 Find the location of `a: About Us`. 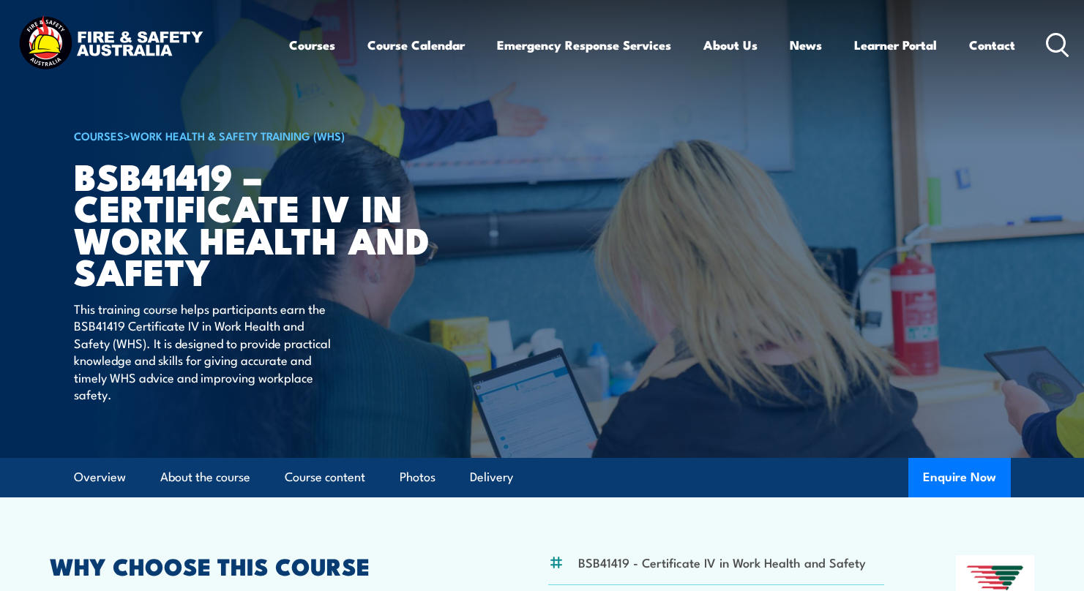

a: About Us is located at coordinates (730, 45).